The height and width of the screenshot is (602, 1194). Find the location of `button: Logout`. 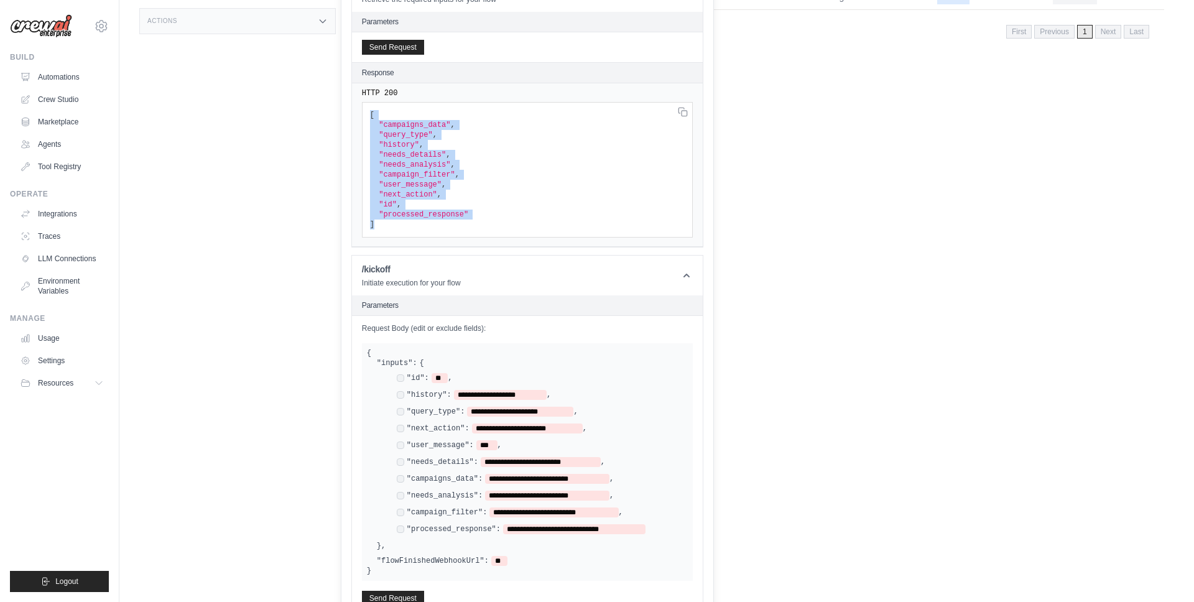

button: Logout is located at coordinates (59, 582).